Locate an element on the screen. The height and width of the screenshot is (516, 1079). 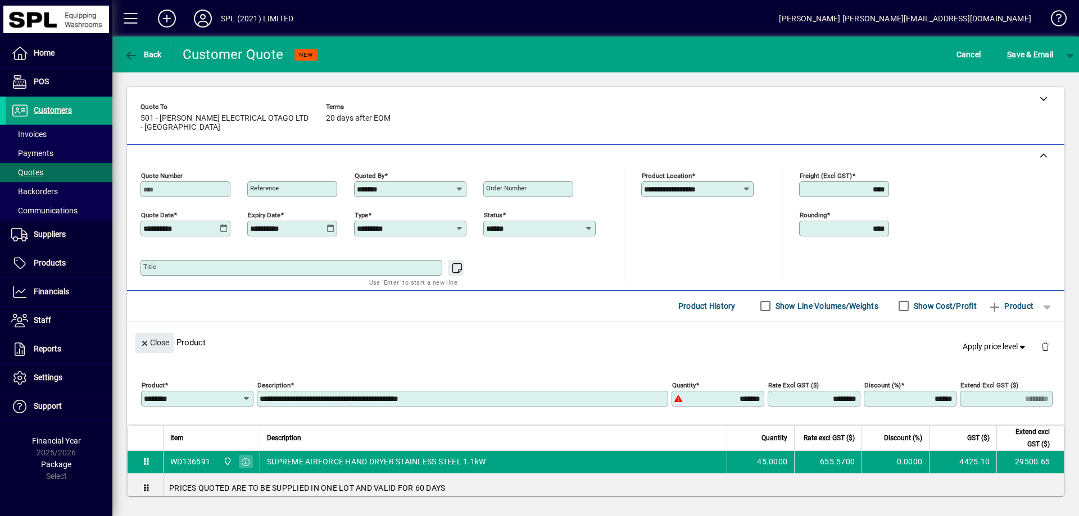
span: Home is located at coordinates (44, 53).